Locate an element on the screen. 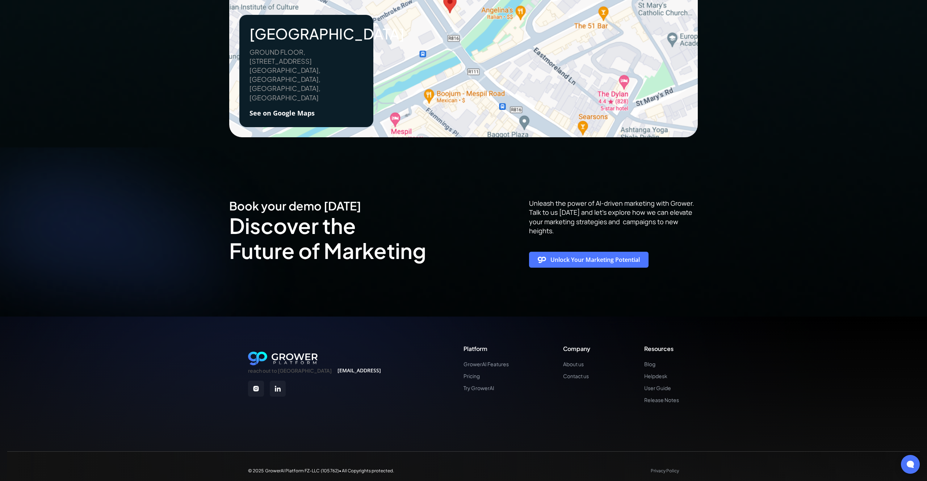 This screenshot has width=927, height=481. a: Helpdesk is located at coordinates (661, 376).